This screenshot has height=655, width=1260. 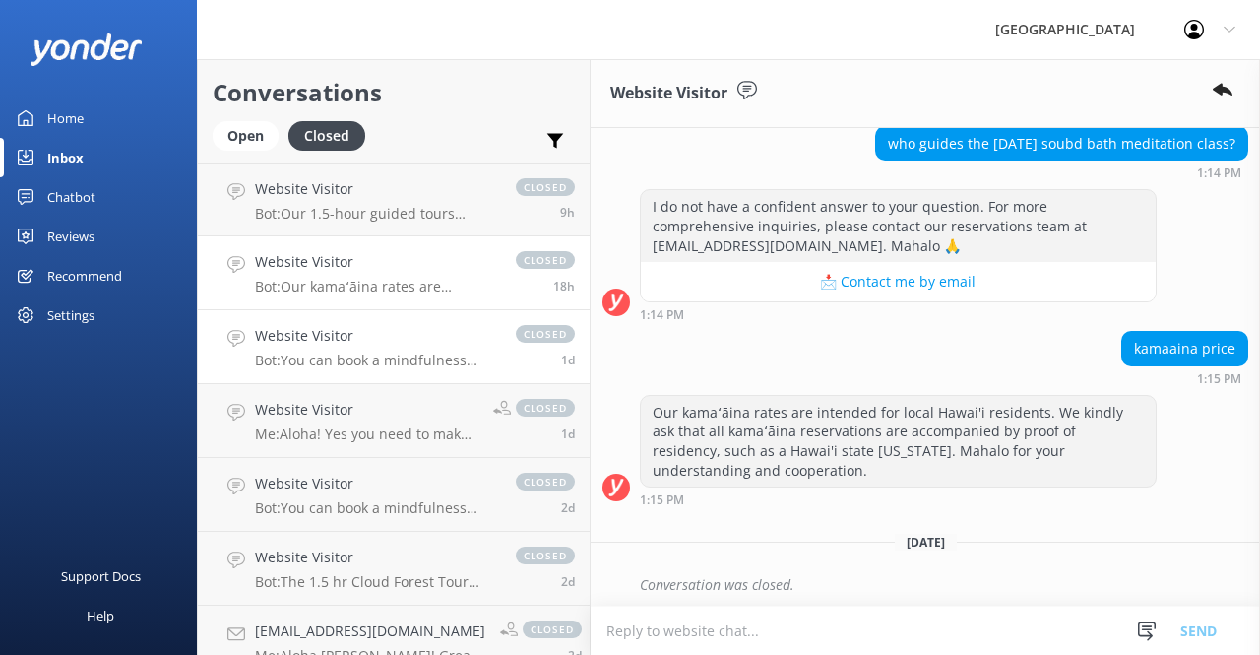 I want to click on p: Bot: The 1.5 hr Cloud Forest Tour (Pantropical Trail) is suitable for families of all ages, inclu..., so click(x=375, y=582).